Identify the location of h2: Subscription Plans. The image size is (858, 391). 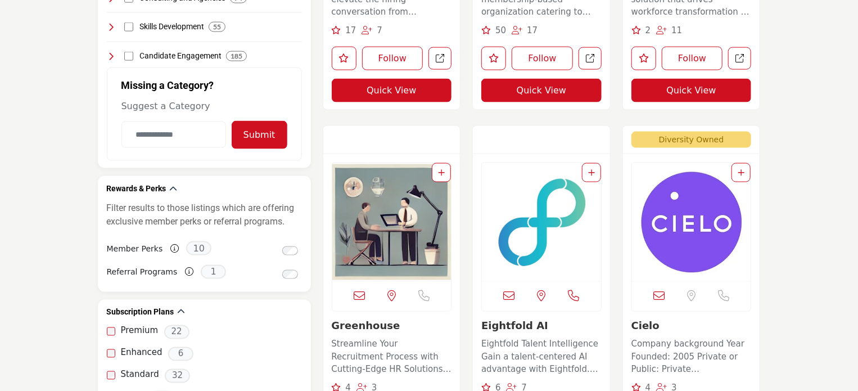
(141, 312).